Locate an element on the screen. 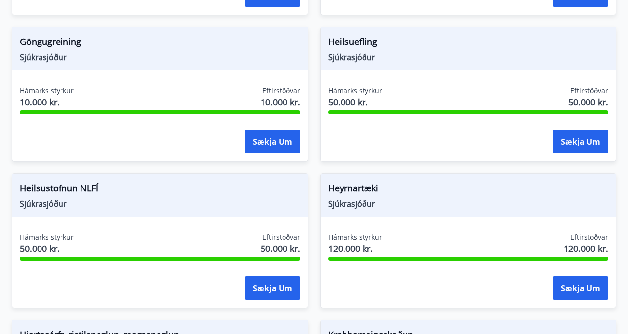 The width and height of the screenshot is (628, 334). span: Heilsuefling is located at coordinates (469, 43).